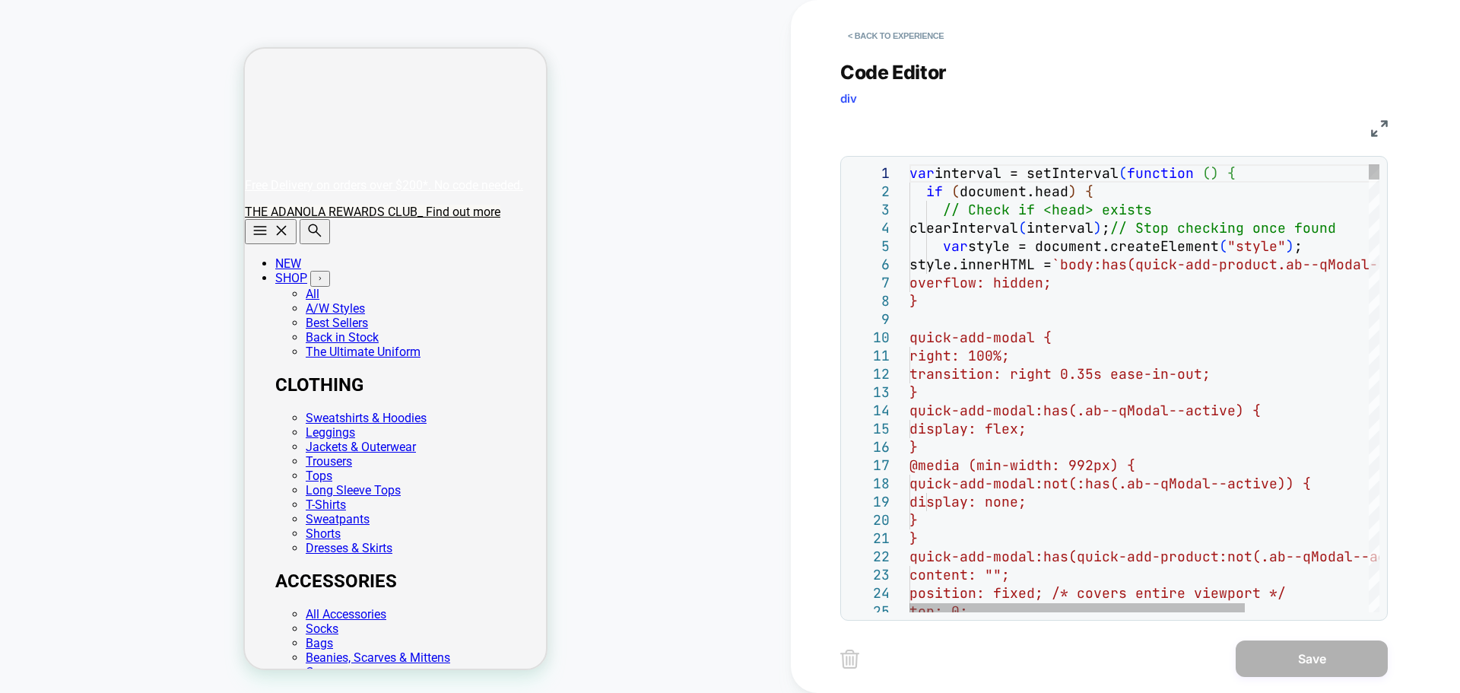 The width and height of the screenshot is (1460, 693). What do you see at coordinates (869, 429) in the screenshot?
I see `div: 15` at bounding box center [869, 429].